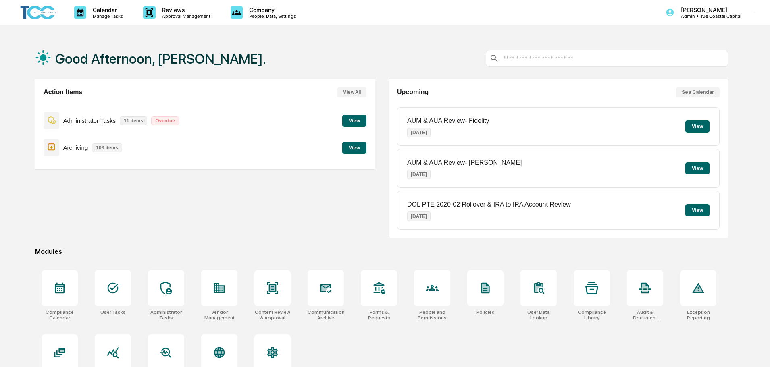 This screenshot has height=367, width=770. What do you see at coordinates (76, 148) in the screenshot?
I see `p: Archiving` at bounding box center [76, 148].